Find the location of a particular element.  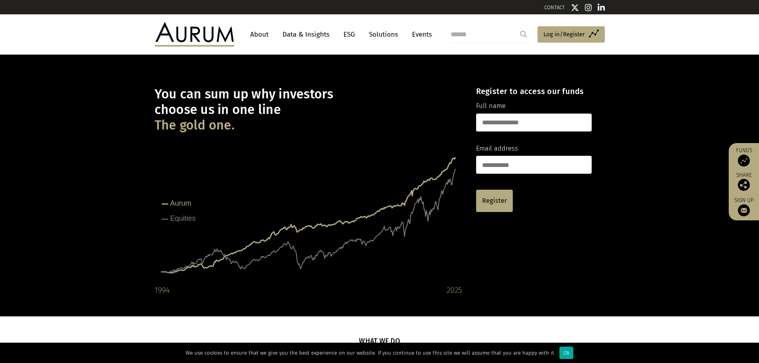

input: Submit is located at coordinates (523, 34).